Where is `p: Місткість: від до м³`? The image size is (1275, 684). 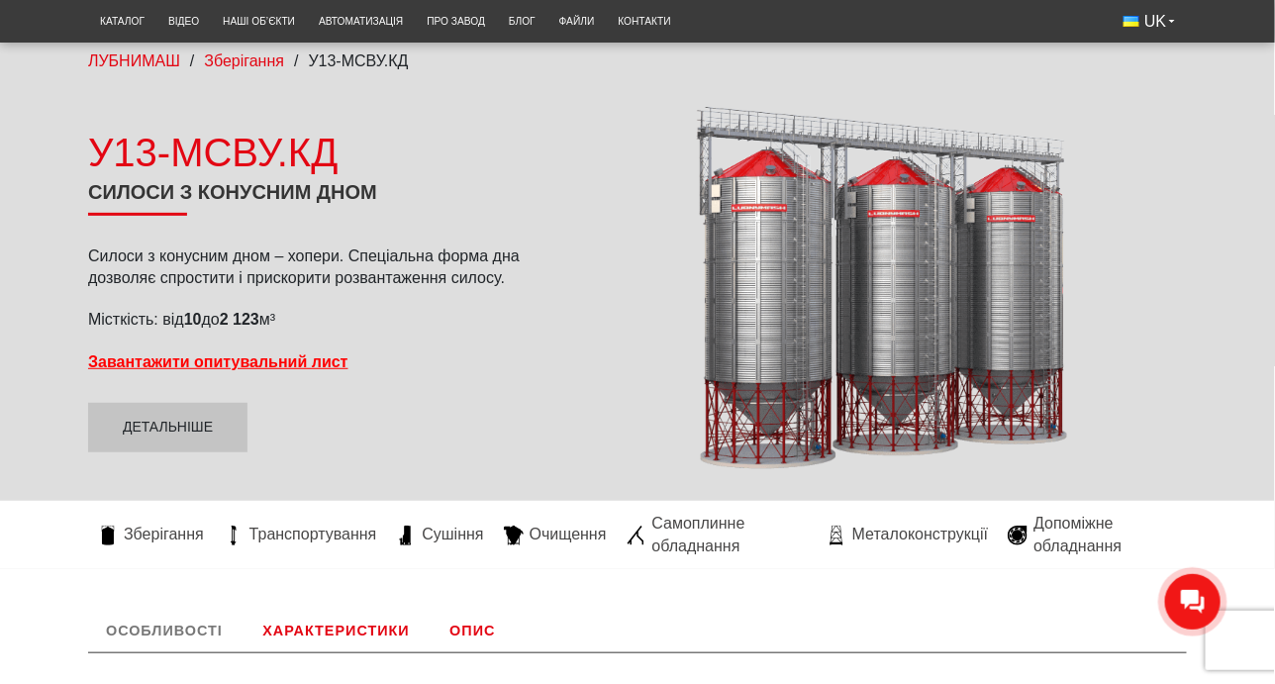
p: Місткість: від до м³ is located at coordinates (308, 320).